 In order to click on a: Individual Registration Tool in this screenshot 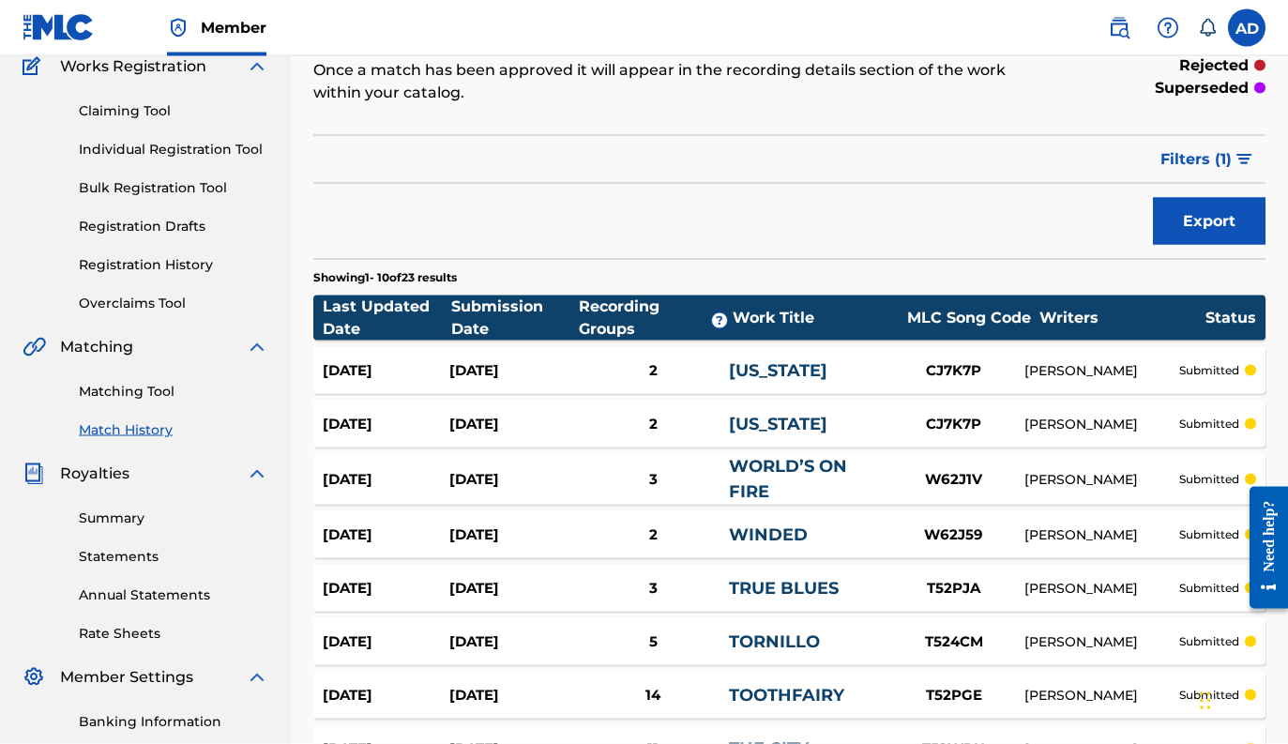, I will do `click(174, 149)`.